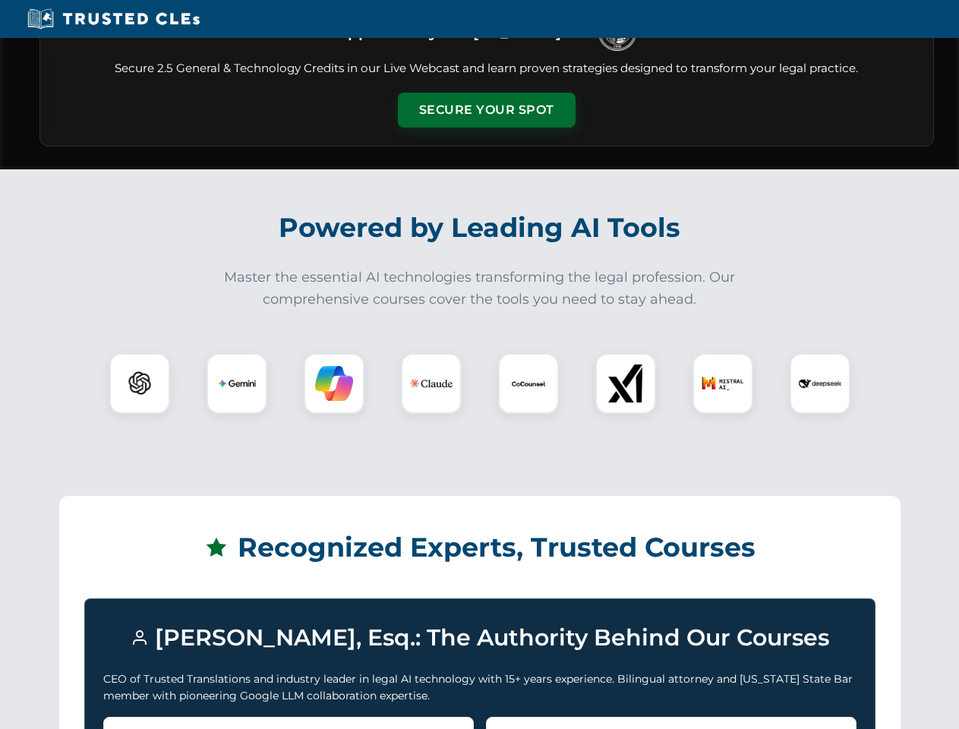  Describe the element at coordinates (480, 228) in the screenshot. I see `h2: Powered by Leading AI Tools` at that location.